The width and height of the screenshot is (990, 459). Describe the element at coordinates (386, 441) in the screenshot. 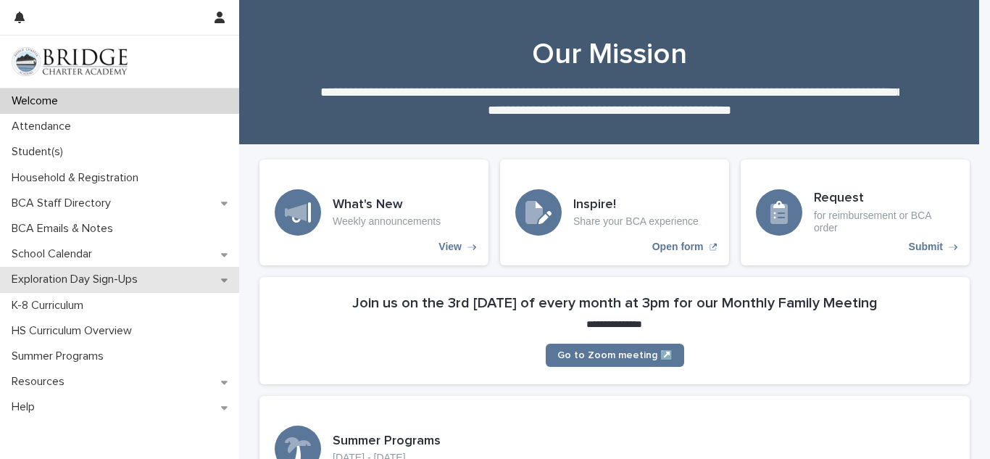

I see `h3: Summer Programs` at that location.